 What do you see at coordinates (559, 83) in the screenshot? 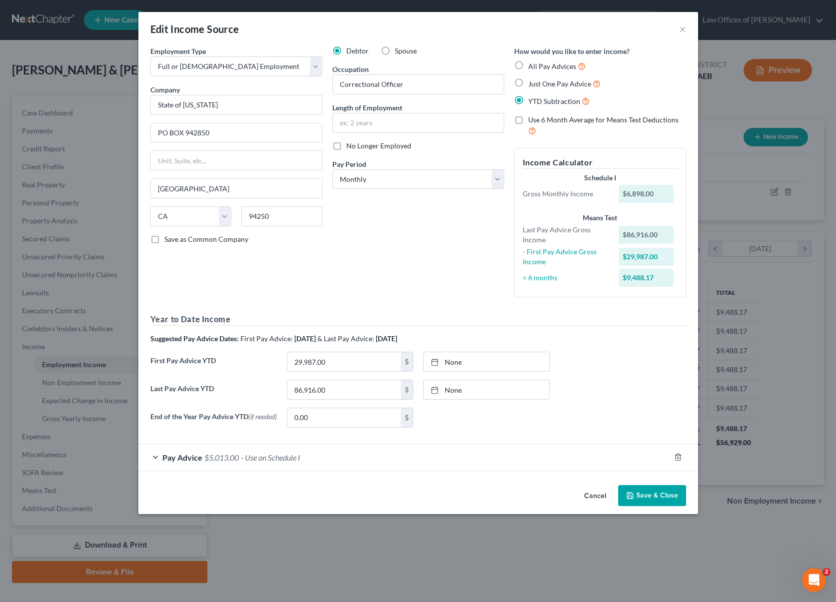
I see `span: Just One Pay Advice` at bounding box center [559, 83].